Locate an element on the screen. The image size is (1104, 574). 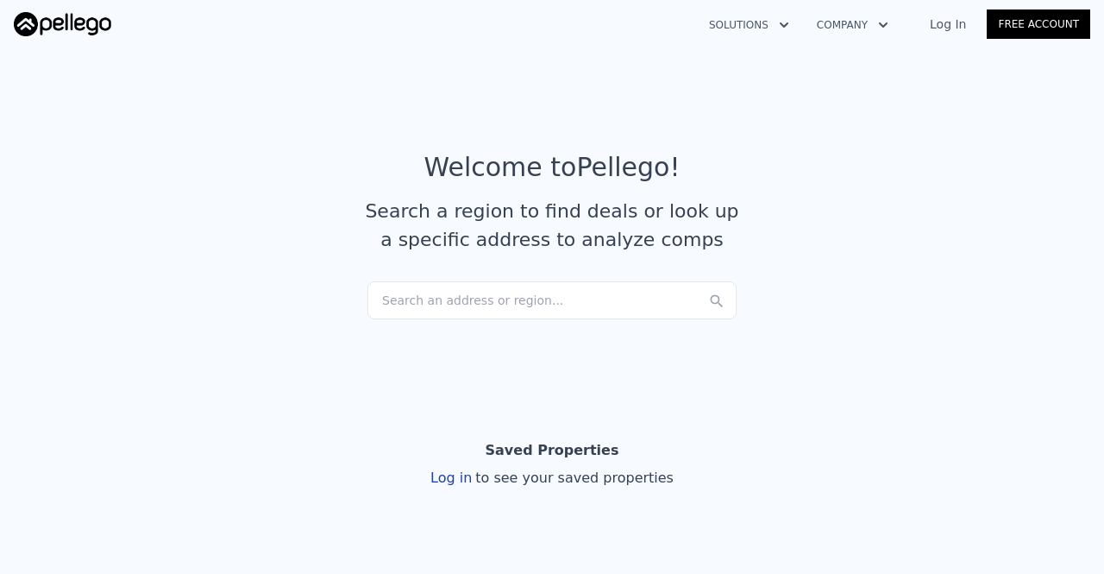
a: Free Account is located at coordinates (1039, 24).